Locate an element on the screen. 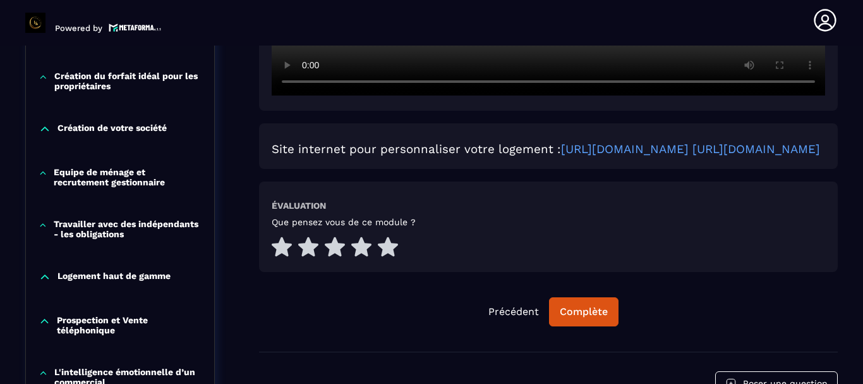 The image size is (863, 384). p: Prospection et Vente téléphonique is located at coordinates (129, 325).